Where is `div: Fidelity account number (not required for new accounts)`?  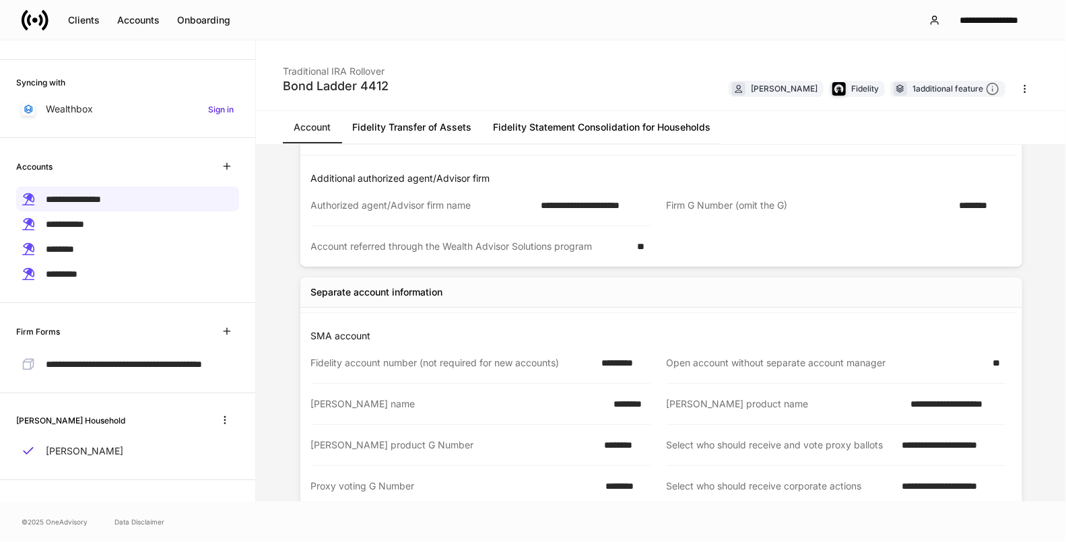
div: Fidelity account number (not required for new accounts) is located at coordinates (452, 363).